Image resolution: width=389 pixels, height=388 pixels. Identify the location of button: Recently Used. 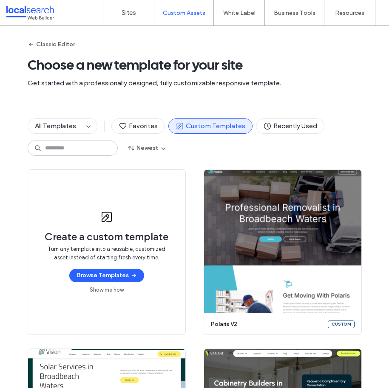
(290, 126).